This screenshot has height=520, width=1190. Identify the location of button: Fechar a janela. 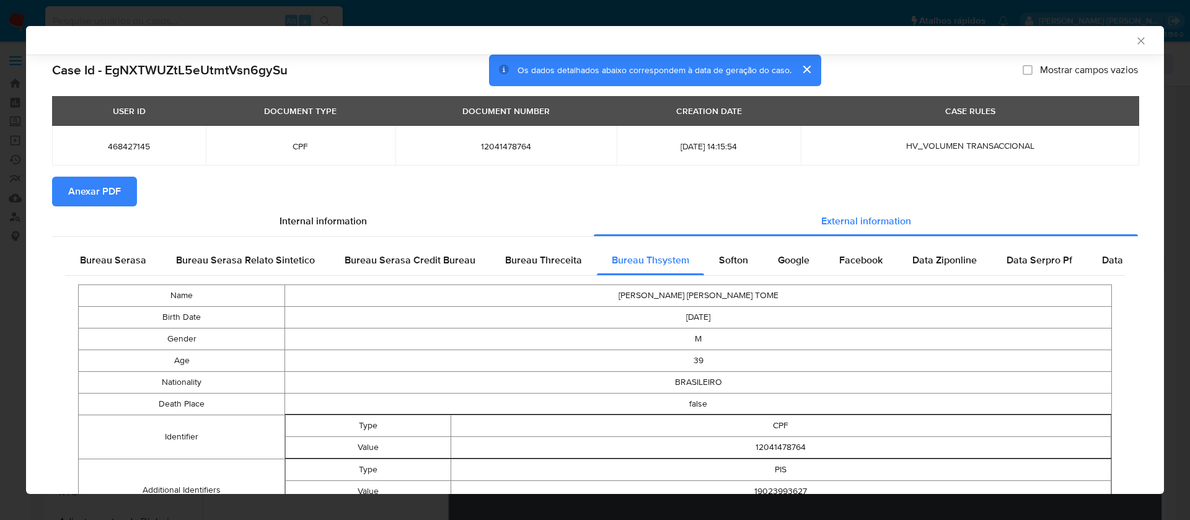
(1140, 40).